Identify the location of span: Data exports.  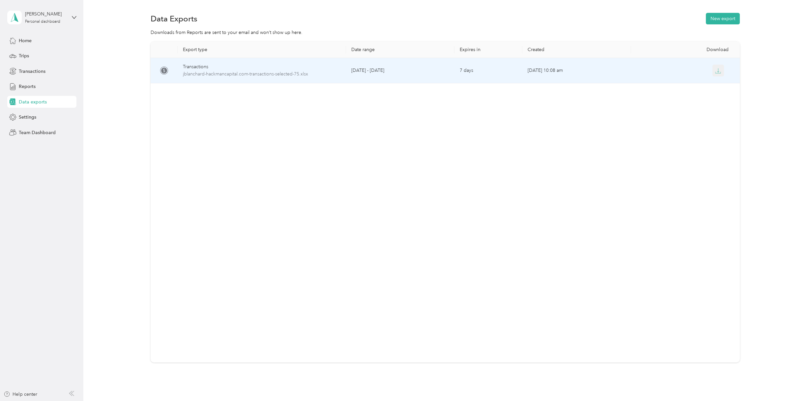
(33, 102).